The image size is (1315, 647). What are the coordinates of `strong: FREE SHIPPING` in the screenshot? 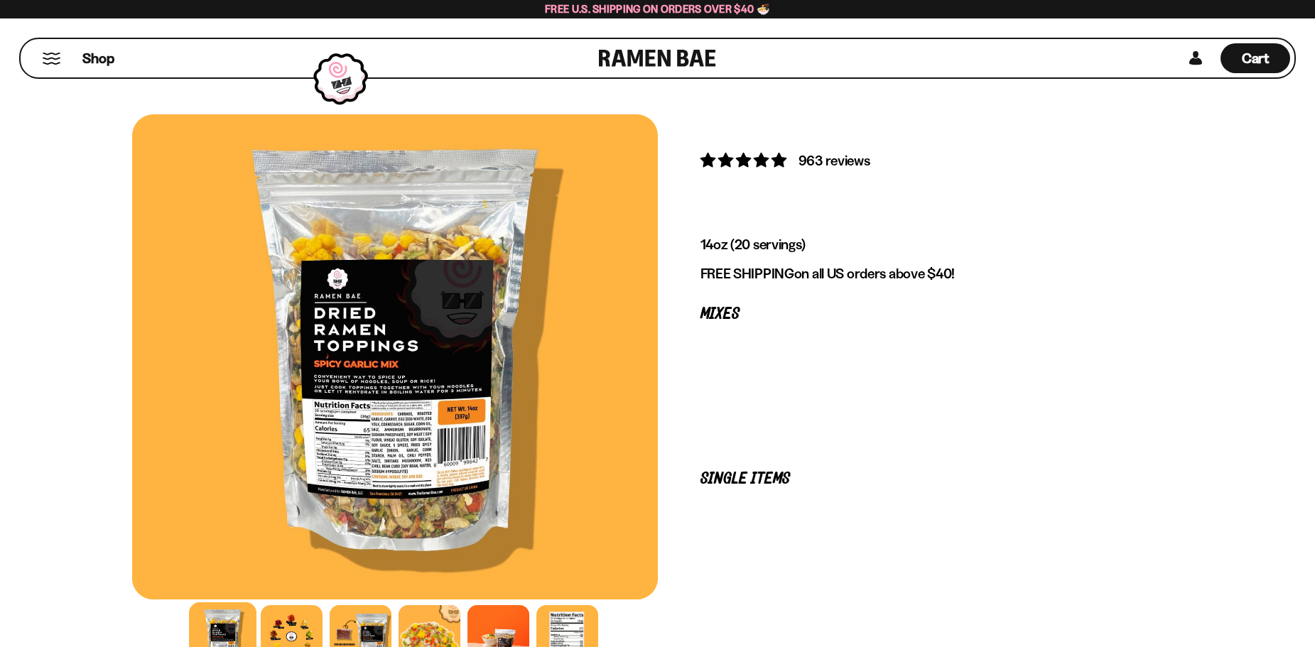 It's located at (747, 273).